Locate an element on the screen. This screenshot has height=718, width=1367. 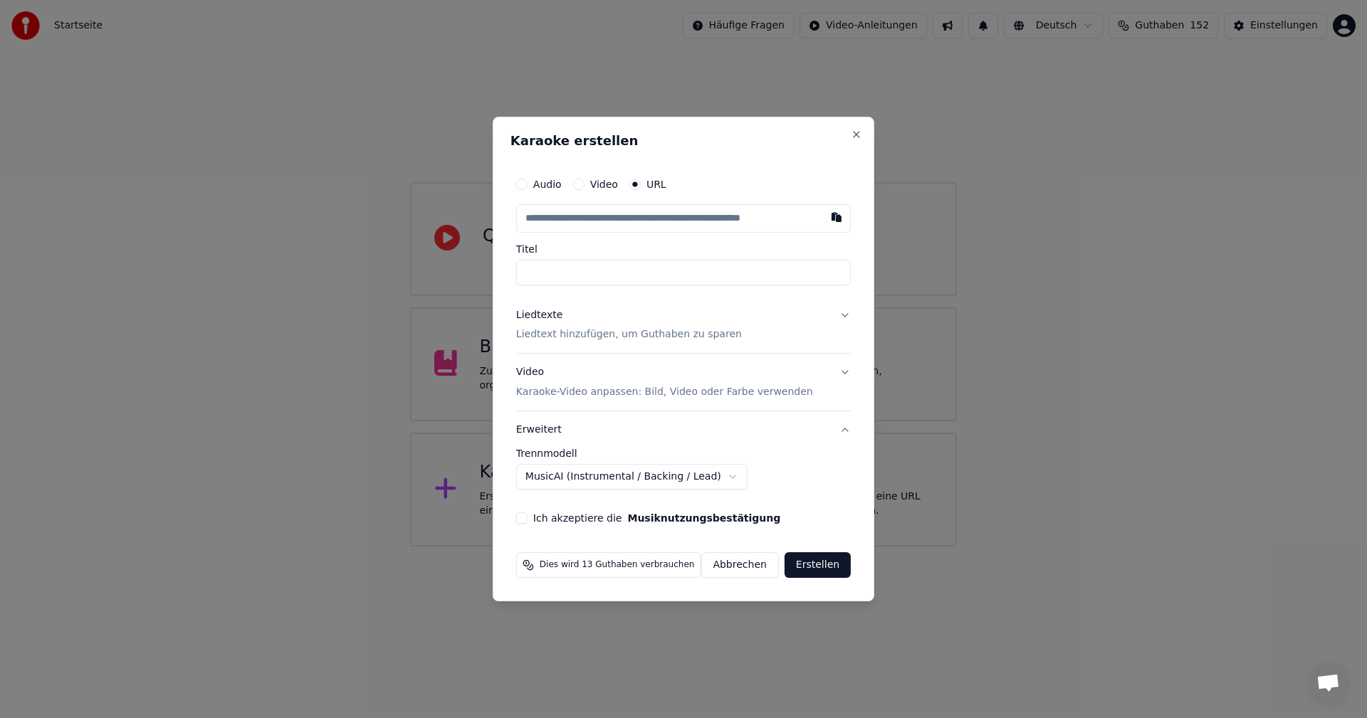
div: Video is located at coordinates (664, 383).